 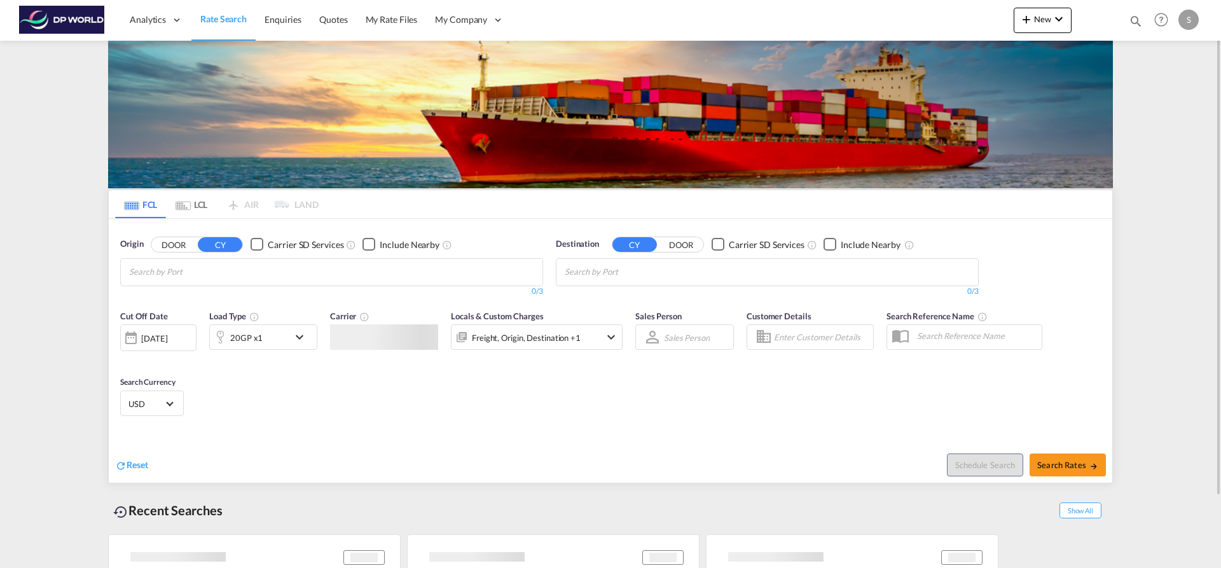 I want to click on div: Freight Origin Destination Factory Stuffing, so click(x=526, y=338).